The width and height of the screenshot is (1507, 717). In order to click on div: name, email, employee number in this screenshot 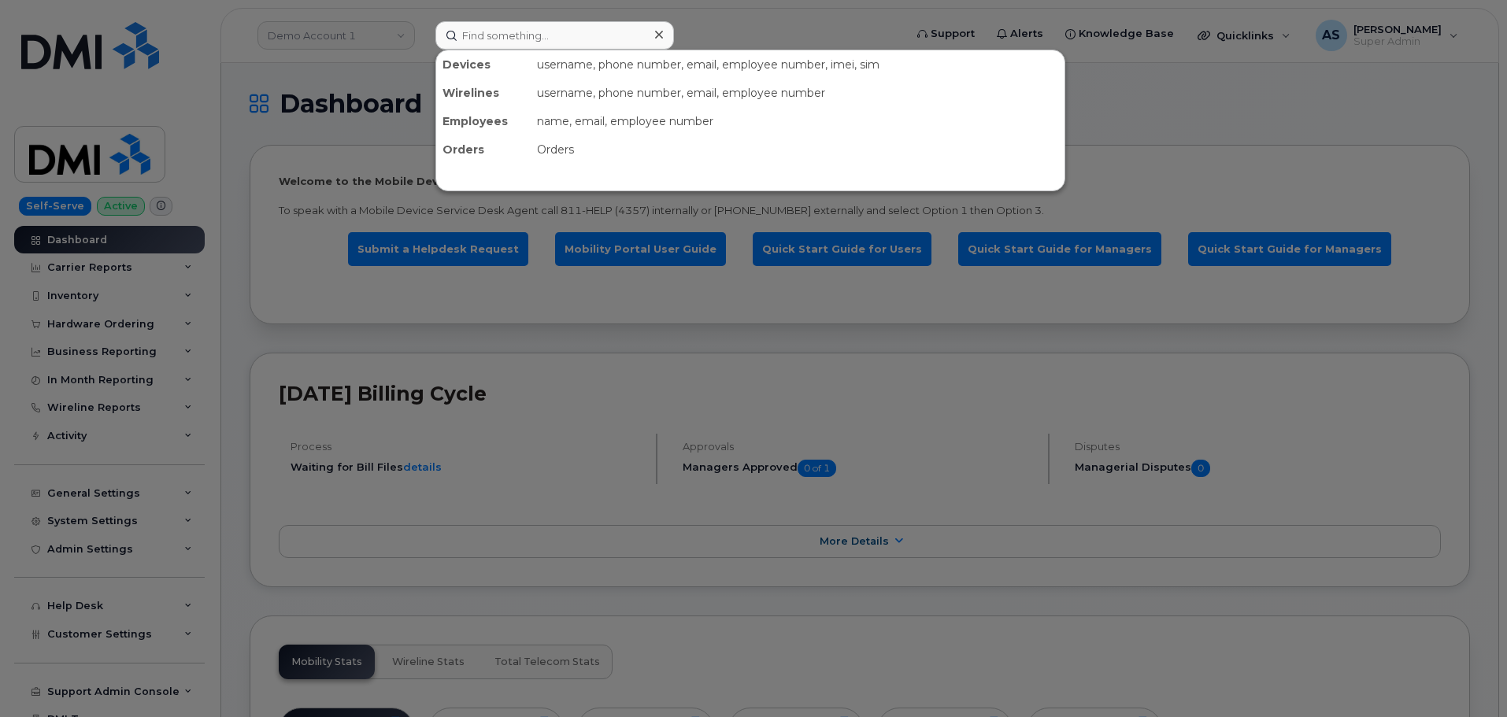, I will do `click(798, 121)`.